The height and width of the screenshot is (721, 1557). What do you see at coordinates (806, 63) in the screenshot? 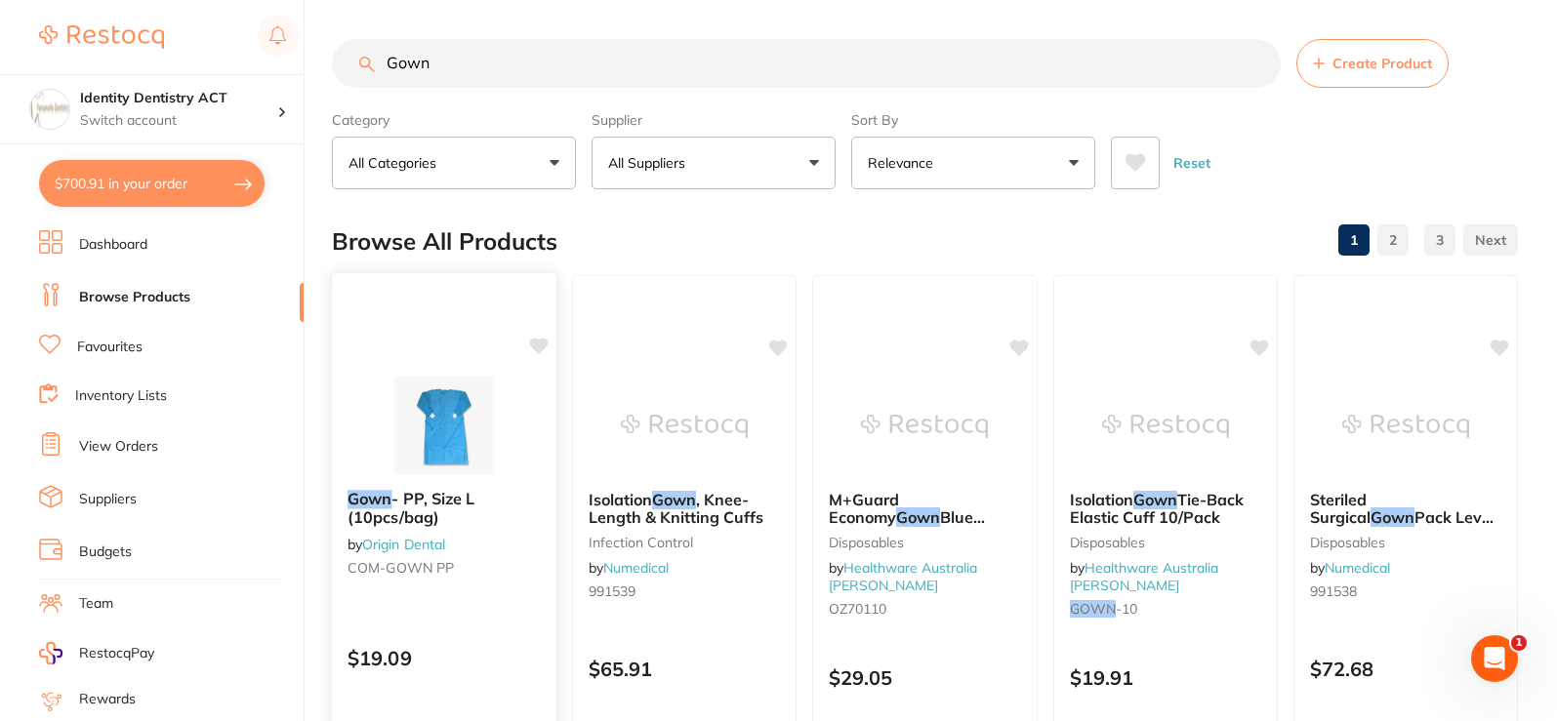
I see `input: Search Products` at bounding box center [806, 63].